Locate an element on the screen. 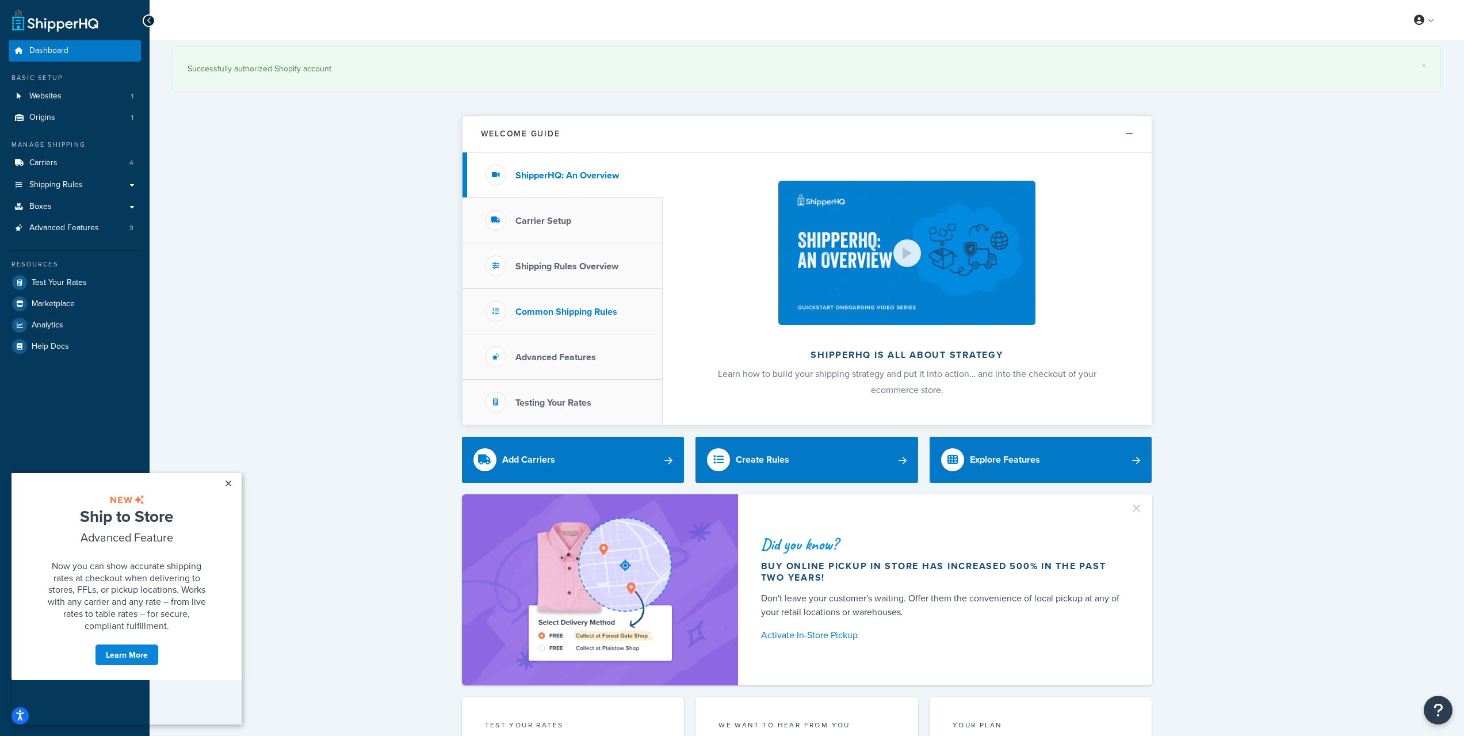 This screenshot has width=1464, height=736. div: Resources is located at coordinates (75, 264).